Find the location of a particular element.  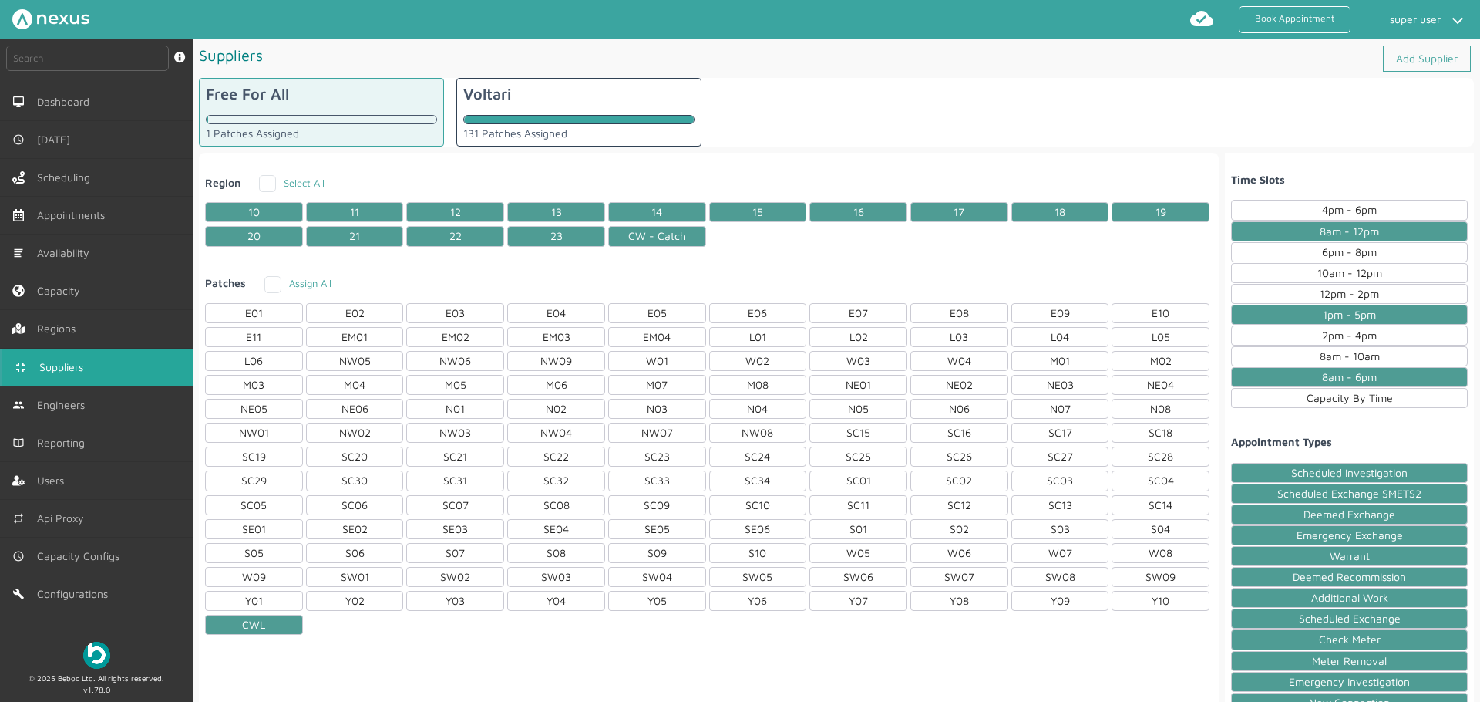

label: Assign All is located at coordinates (298, 283).